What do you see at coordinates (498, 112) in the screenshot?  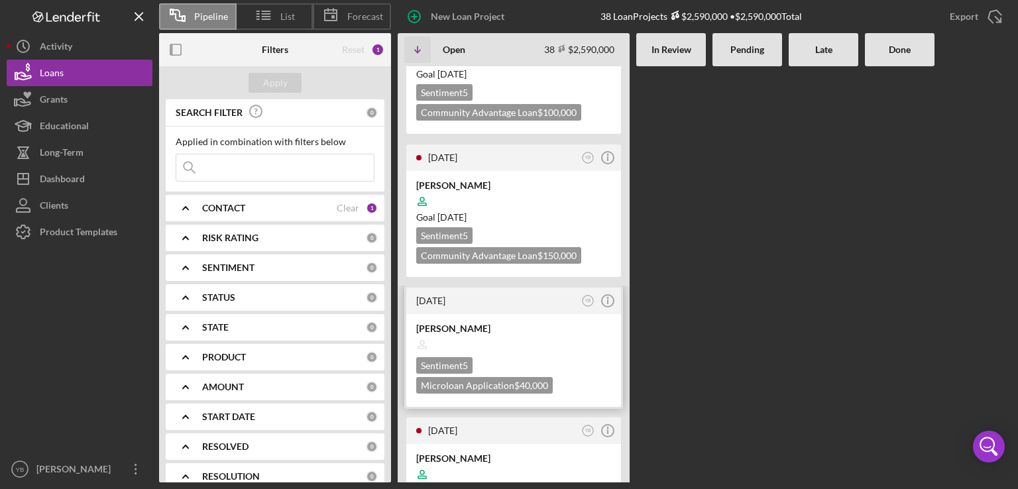 I see `div: Community Advantage Loan $100,000` at bounding box center [498, 112].